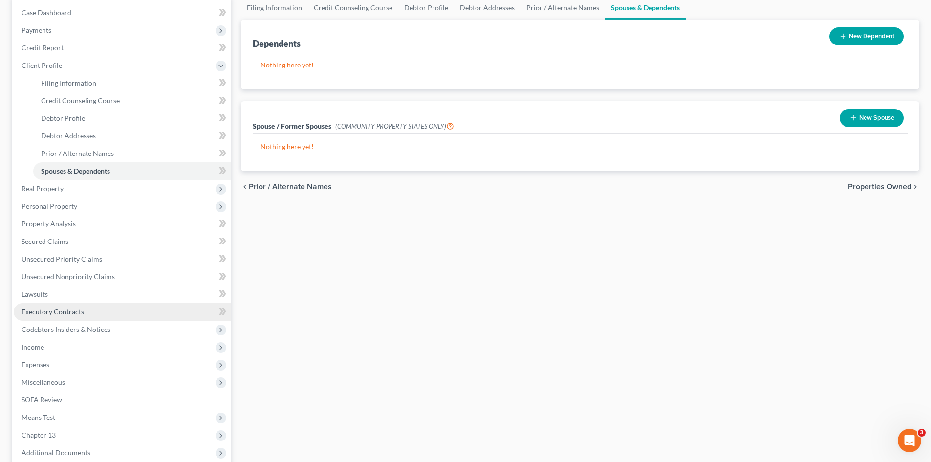  I want to click on span: Property Analysis, so click(48, 223).